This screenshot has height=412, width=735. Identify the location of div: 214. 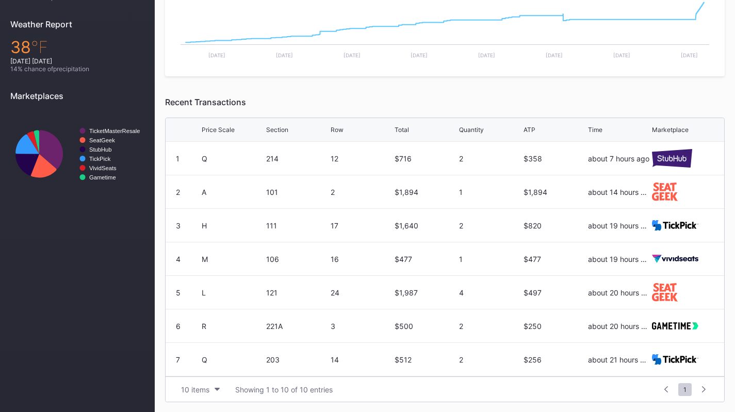
(297, 158).